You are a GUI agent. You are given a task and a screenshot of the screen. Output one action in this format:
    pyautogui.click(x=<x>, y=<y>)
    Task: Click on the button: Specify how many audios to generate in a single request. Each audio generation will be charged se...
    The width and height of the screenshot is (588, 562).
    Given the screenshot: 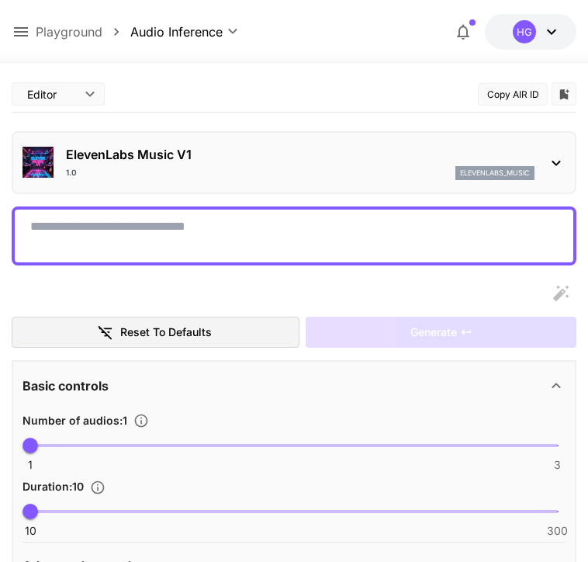 What is the action you would take?
    pyautogui.click(x=141, y=420)
    